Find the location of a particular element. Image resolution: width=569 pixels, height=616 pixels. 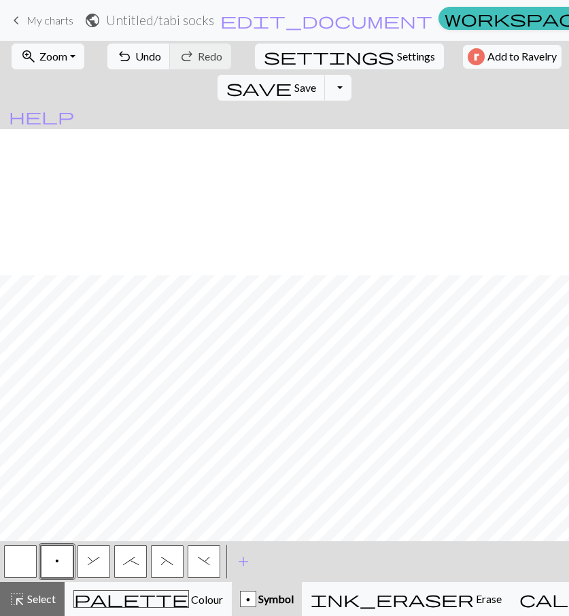

span: right part of left 3+ stitch cable, wyif is located at coordinates (204, 561).